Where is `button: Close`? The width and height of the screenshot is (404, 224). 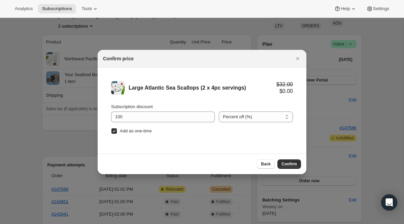
button: Close is located at coordinates (297, 59).